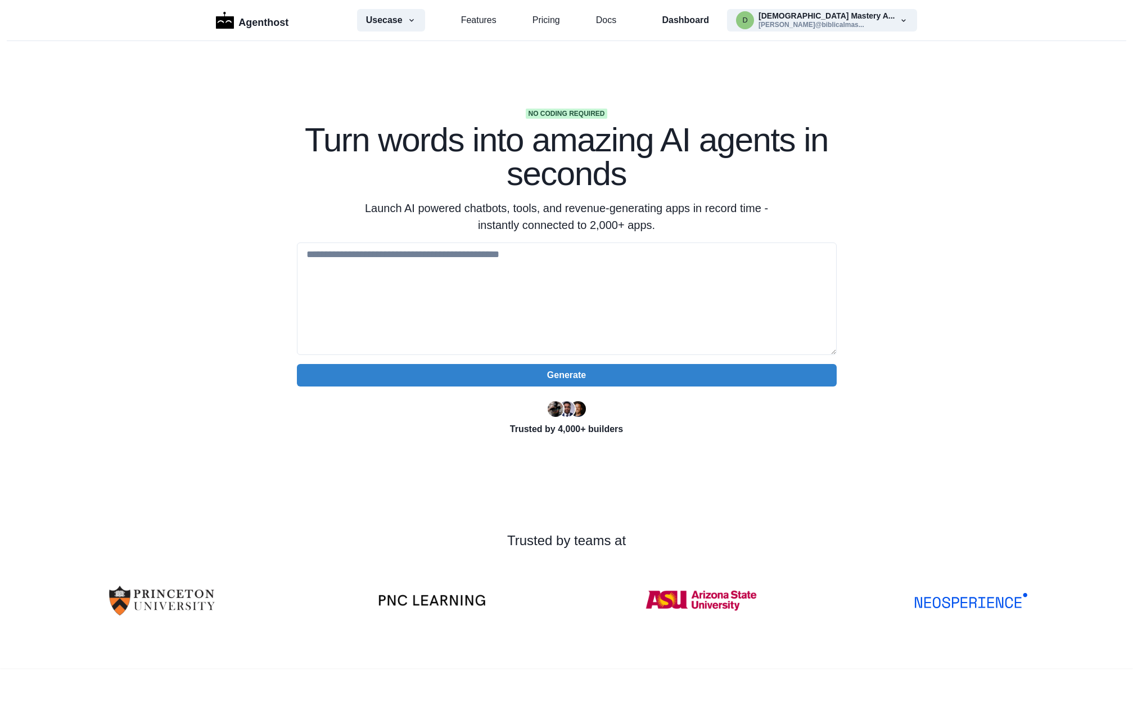  Describe the element at coordinates (701, 600) in the screenshot. I see `img: ASU-Logo.png` at that location.